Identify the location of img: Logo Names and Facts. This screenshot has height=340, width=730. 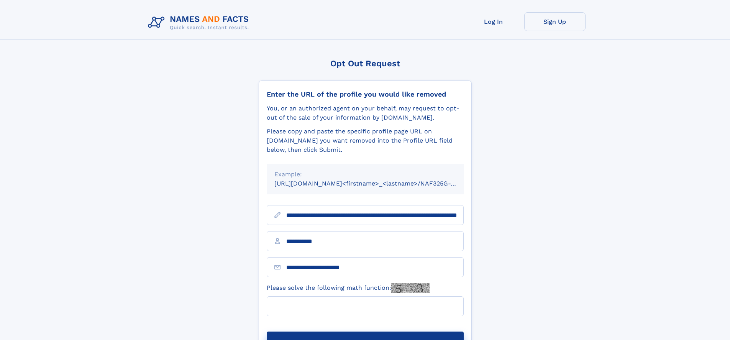
(200, 23).